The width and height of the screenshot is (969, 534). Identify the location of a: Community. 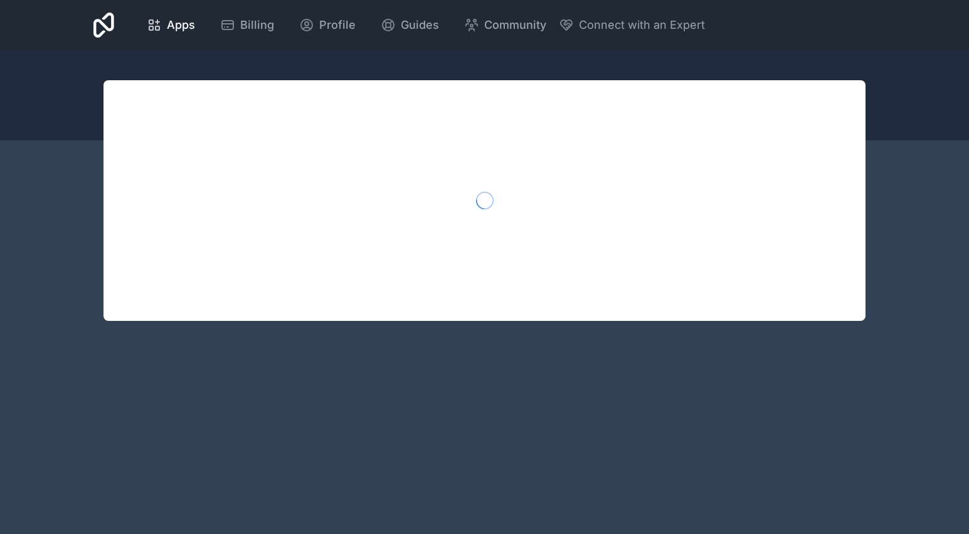
(505, 25).